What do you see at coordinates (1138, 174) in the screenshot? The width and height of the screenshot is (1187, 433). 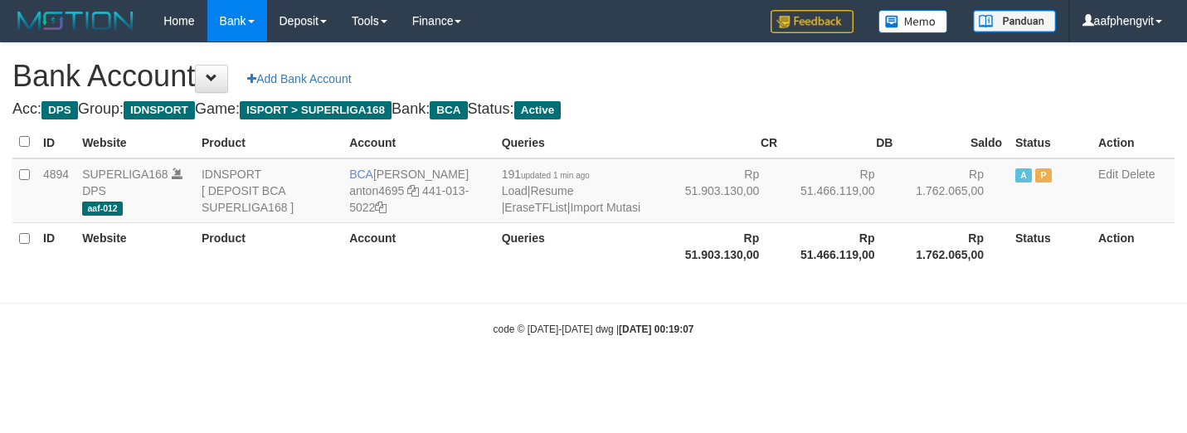 I see `a: Delete` at bounding box center [1138, 174].